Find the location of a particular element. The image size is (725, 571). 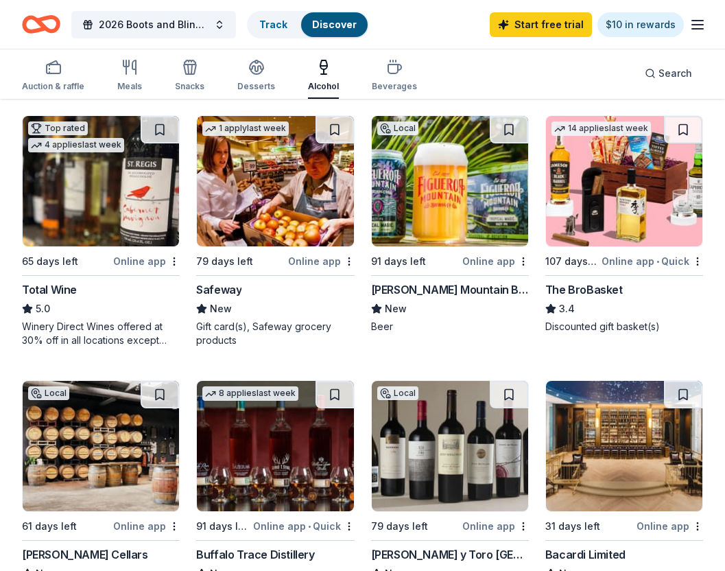

div: Auction & raffle is located at coordinates (53, 86).